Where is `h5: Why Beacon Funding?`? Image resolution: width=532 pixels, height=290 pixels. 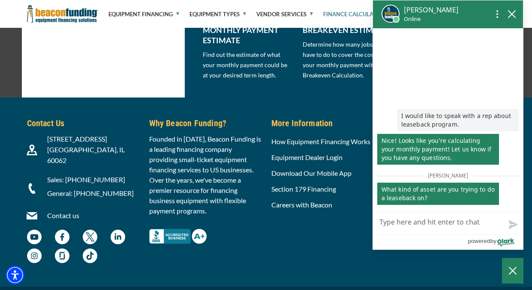
h5: Why Beacon Funding? is located at coordinates (205, 123).